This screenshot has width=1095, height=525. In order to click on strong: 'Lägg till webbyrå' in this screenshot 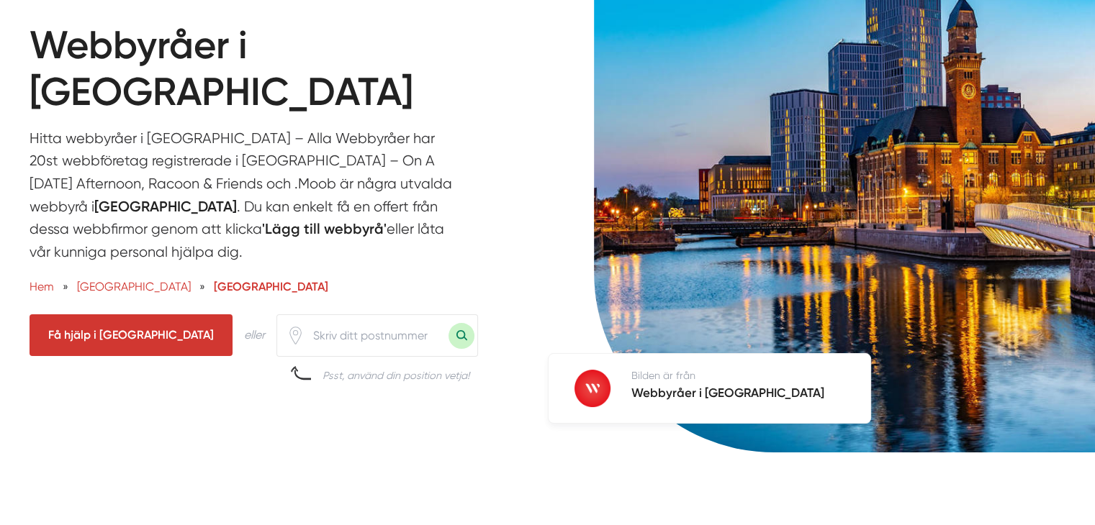, I will do `click(324, 229)`.